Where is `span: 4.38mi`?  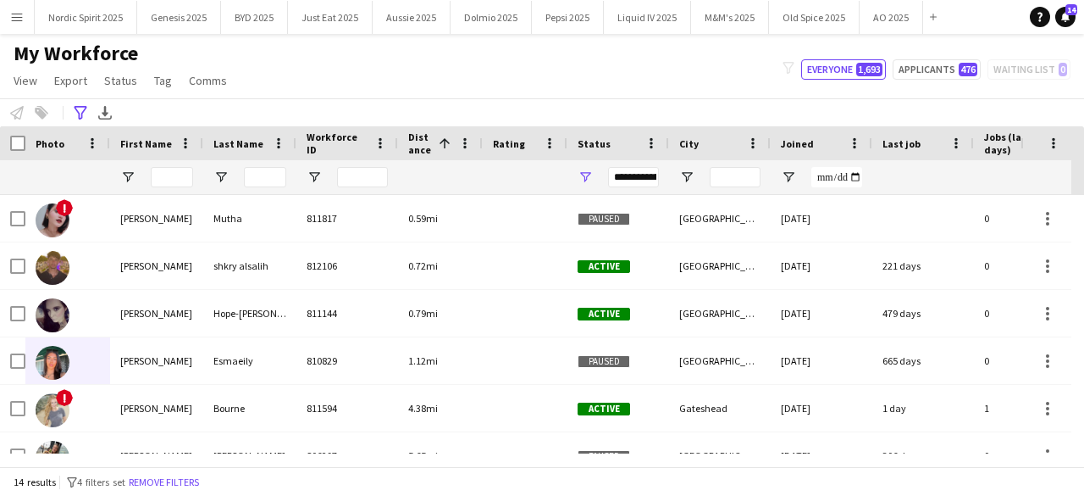 span: 4.38mi is located at coordinates (423, 407).